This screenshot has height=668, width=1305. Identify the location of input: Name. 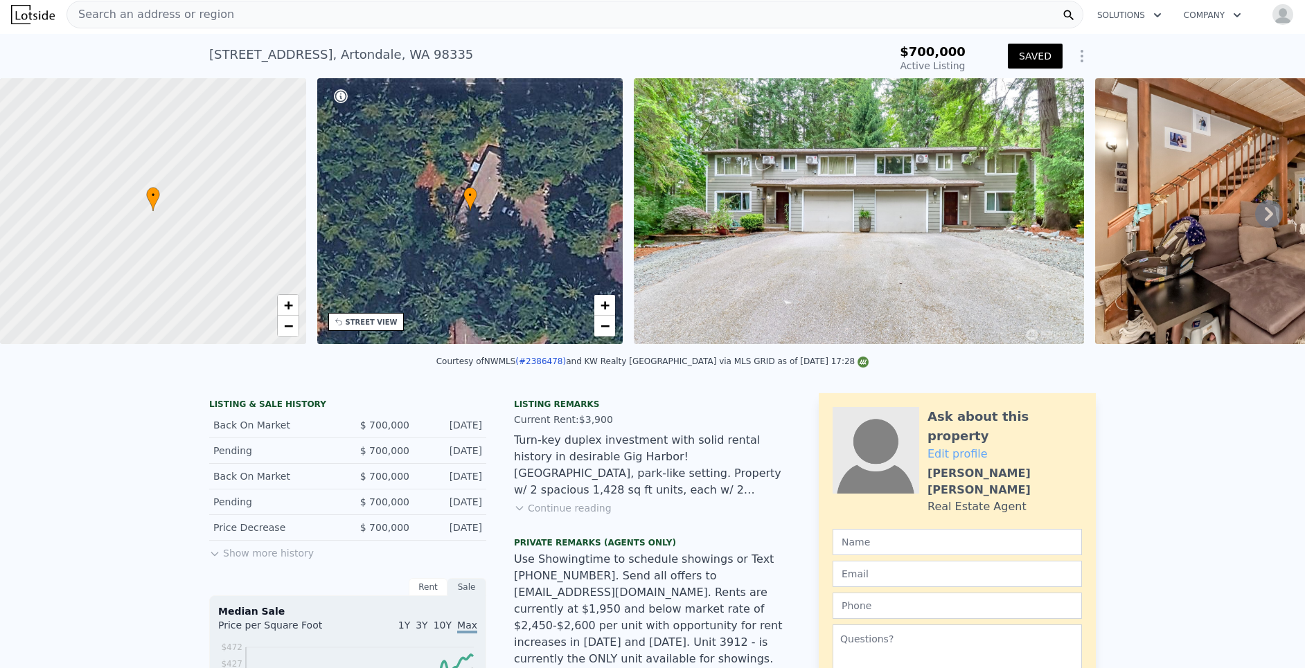
(957, 542).